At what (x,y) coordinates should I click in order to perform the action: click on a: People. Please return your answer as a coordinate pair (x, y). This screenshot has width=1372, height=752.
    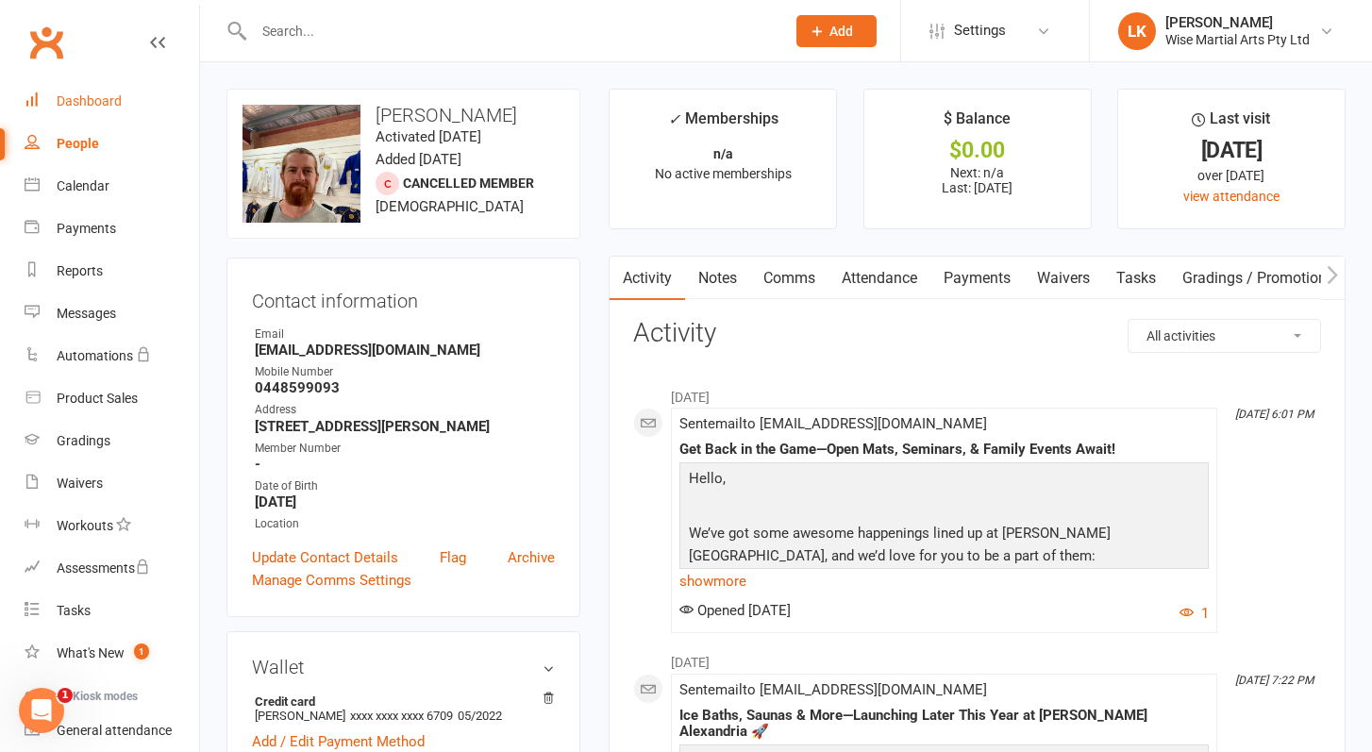
    Looking at the image, I should click on (111, 143).